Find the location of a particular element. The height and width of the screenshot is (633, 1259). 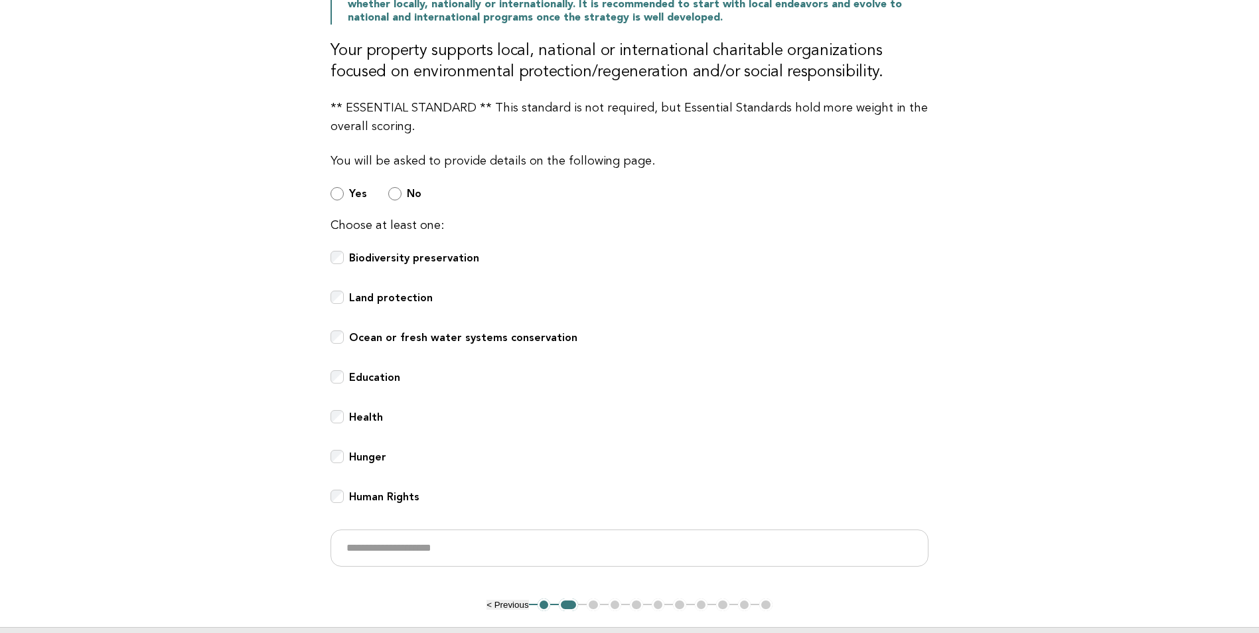

b: Hunger is located at coordinates (368, 456).